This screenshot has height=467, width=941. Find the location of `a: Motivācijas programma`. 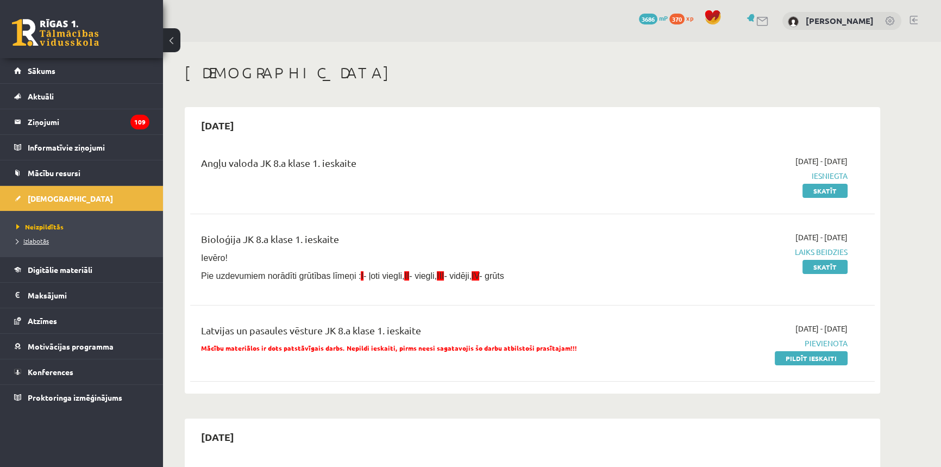

a: Motivācijas programma is located at coordinates (81, 346).